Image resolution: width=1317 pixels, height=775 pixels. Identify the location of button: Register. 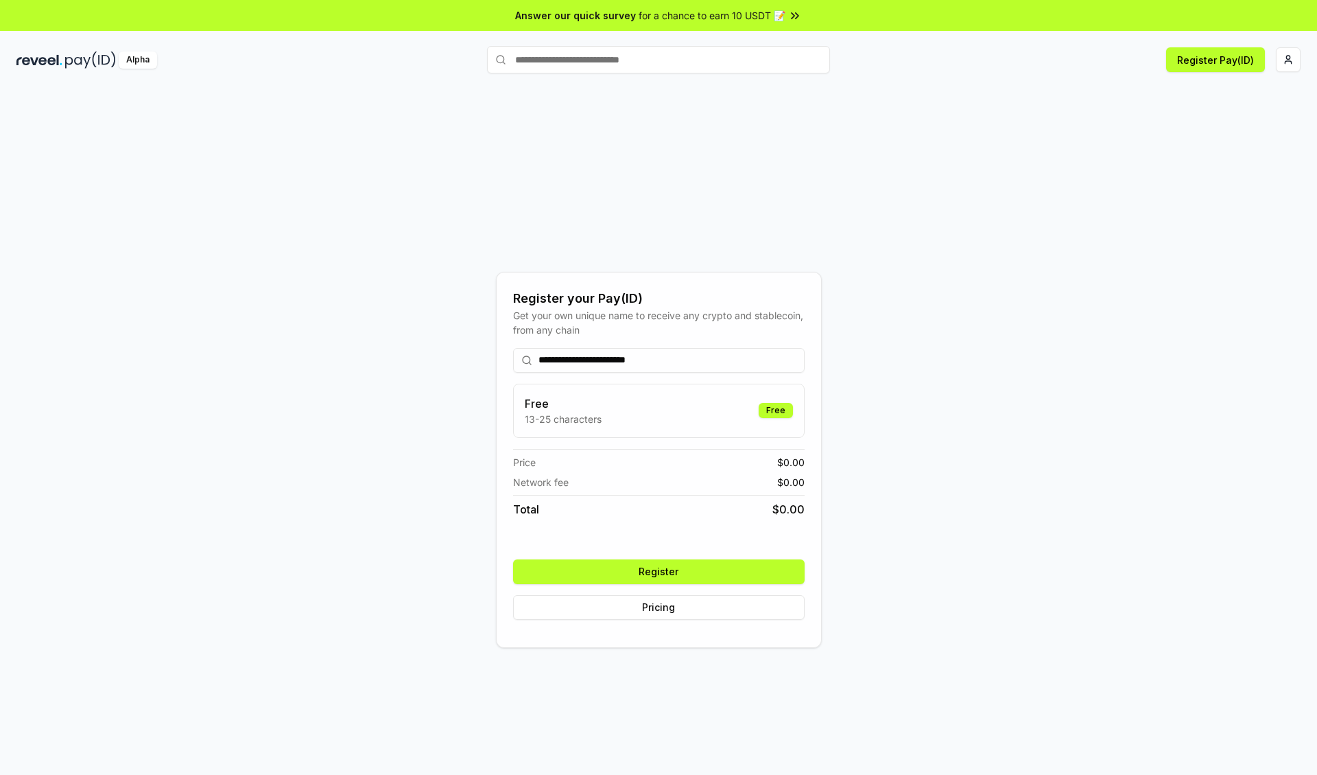
(659, 572).